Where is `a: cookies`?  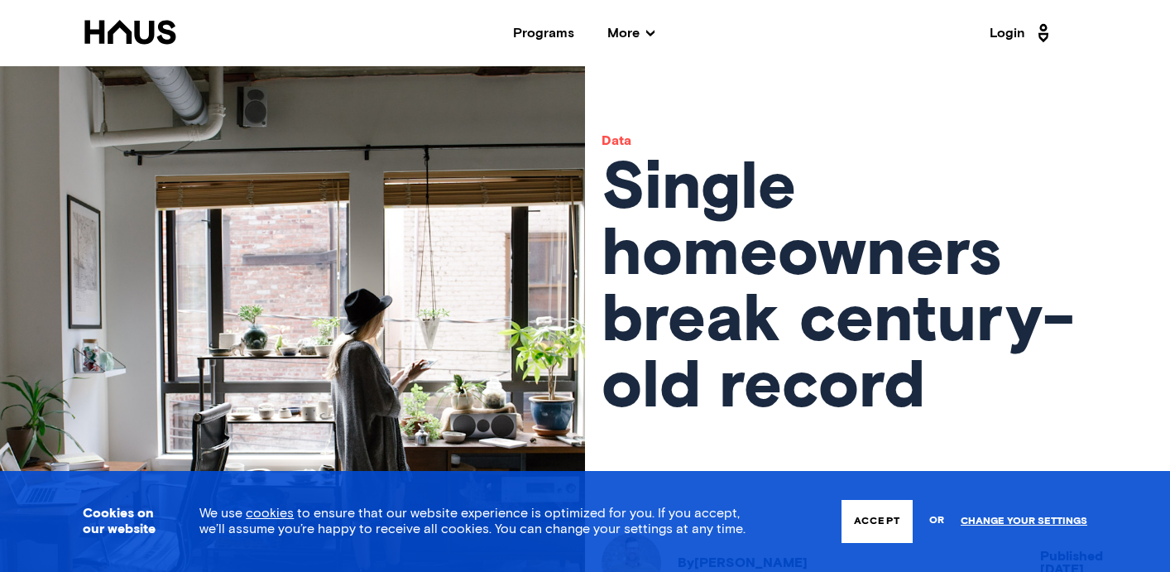
a: cookies is located at coordinates (270, 513).